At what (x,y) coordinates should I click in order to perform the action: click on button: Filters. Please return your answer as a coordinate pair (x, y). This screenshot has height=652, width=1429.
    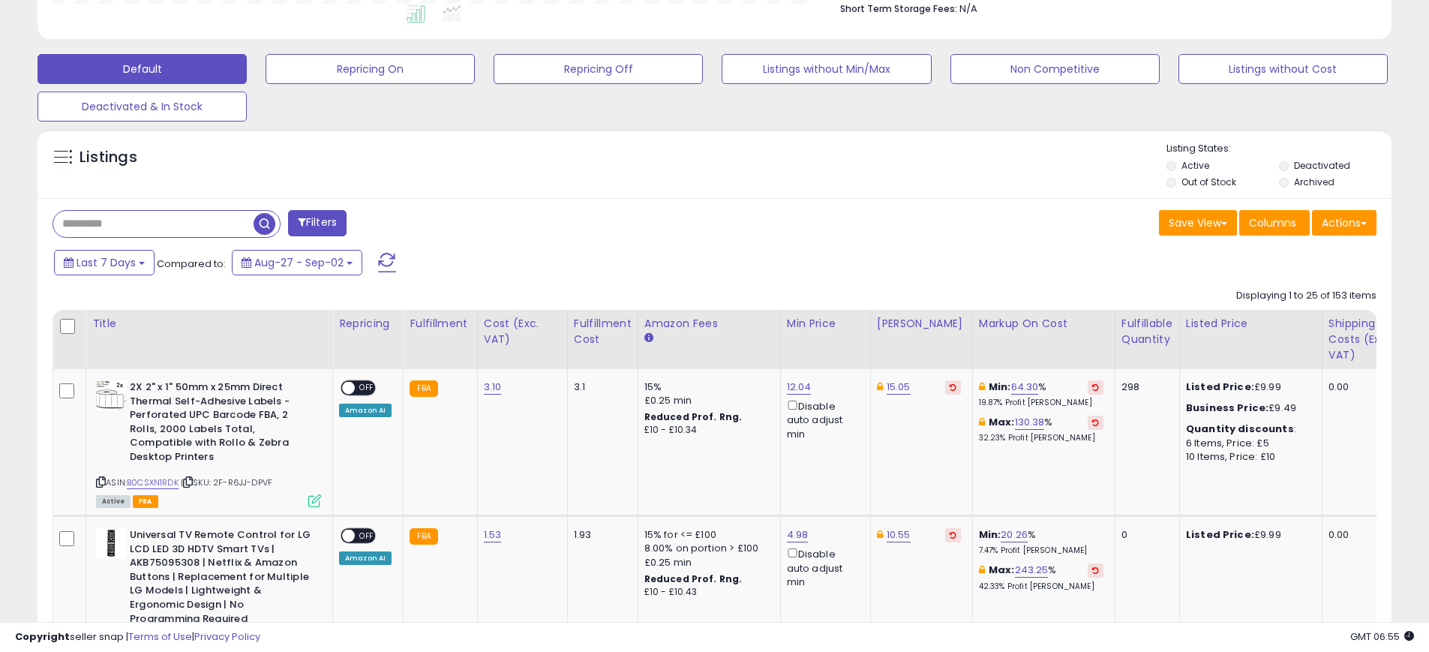
    Looking at the image, I should click on (317, 223).